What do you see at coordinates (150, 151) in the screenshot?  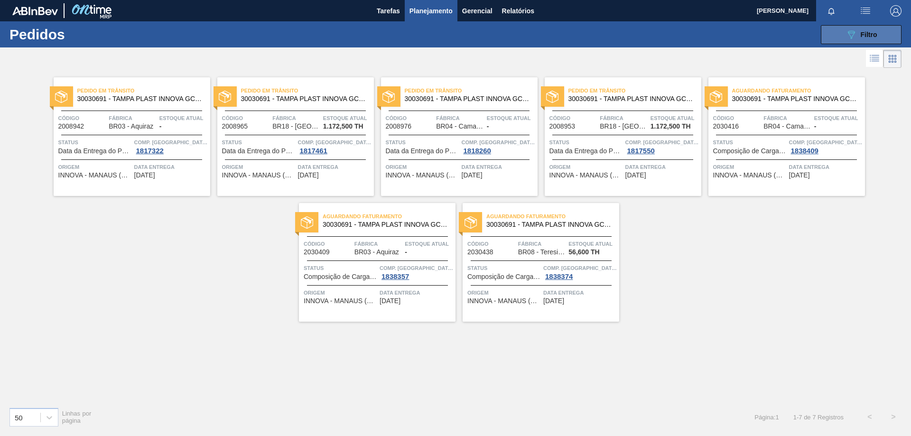 I see `div: 1817322` at bounding box center [150, 151].